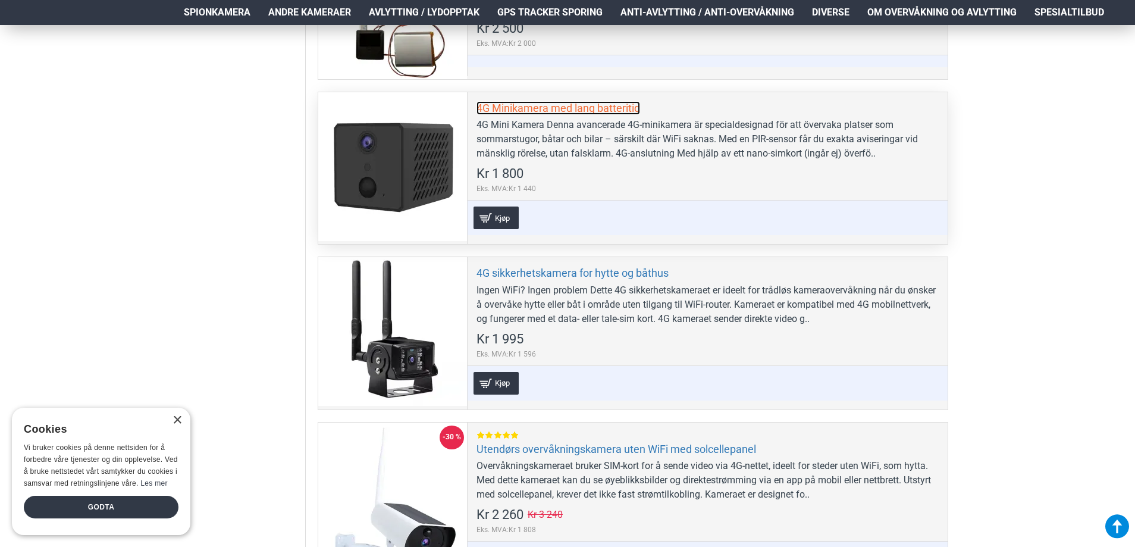 The width and height of the screenshot is (1135, 547). What do you see at coordinates (545, 515) in the screenshot?
I see `span: Kr 3 240` at bounding box center [545, 515].